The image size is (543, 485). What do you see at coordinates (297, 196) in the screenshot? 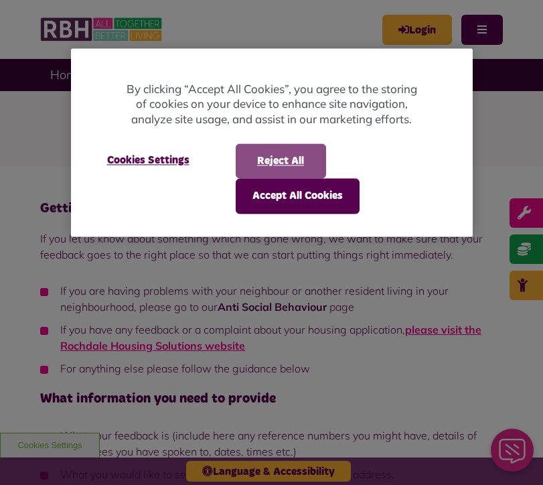
I see `button: Accept All Cookies` at bounding box center [297, 196].